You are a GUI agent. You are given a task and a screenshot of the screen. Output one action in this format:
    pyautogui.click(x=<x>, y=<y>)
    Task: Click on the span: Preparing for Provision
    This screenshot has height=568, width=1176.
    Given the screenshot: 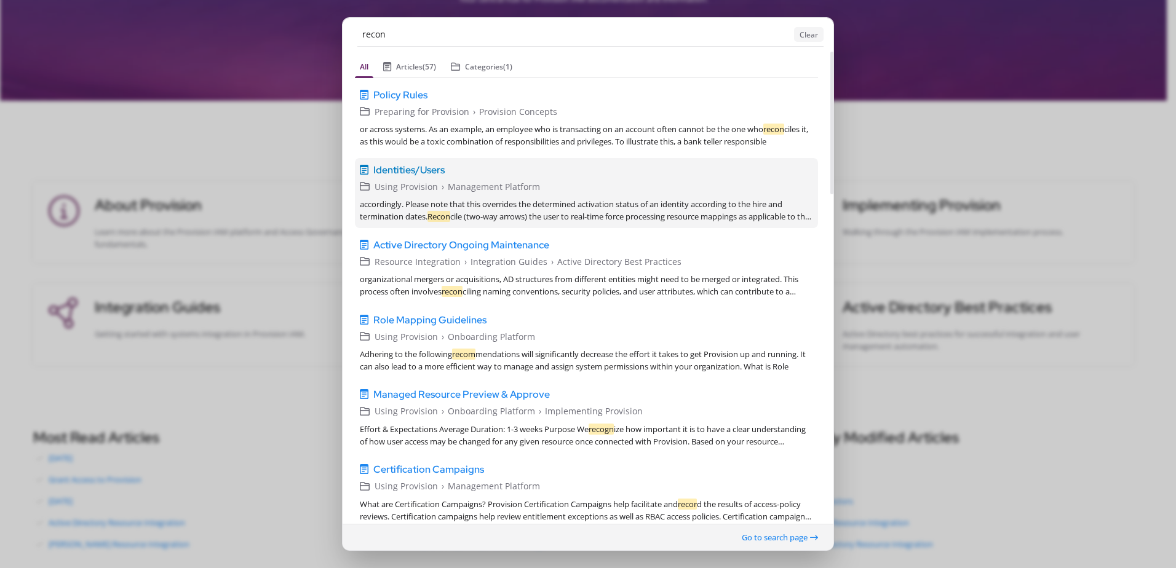 What is the action you would take?
    pyautogui.click(x=422, y=111)
    